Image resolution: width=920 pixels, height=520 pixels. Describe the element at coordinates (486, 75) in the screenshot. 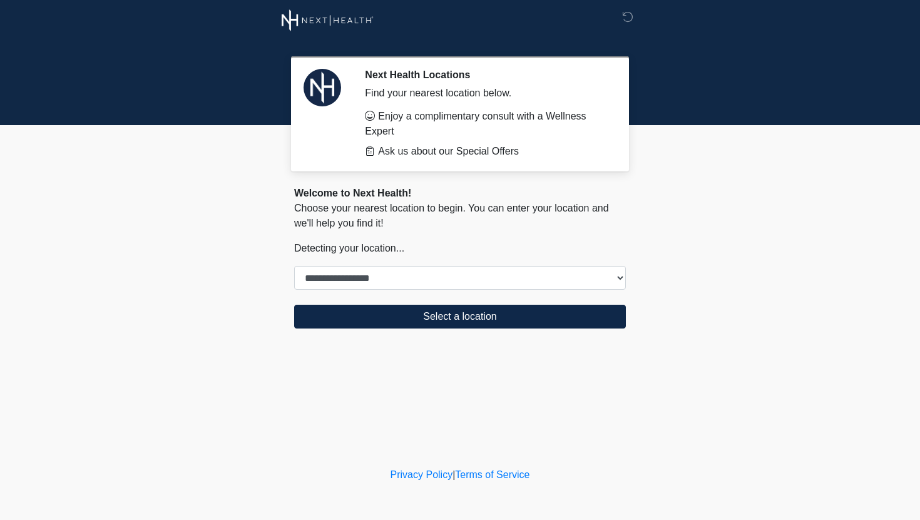

I see `h2: Next Health Locations` at that location.